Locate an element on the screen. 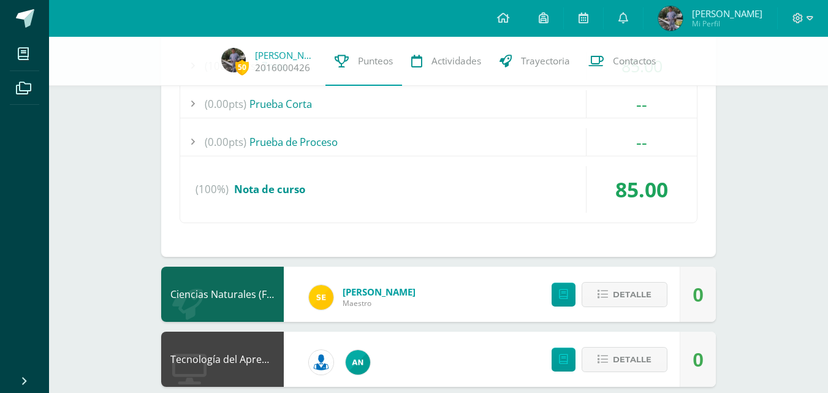 This screenshot has width=828, height=393. span: (100%) is located at coordinates (212, 189).